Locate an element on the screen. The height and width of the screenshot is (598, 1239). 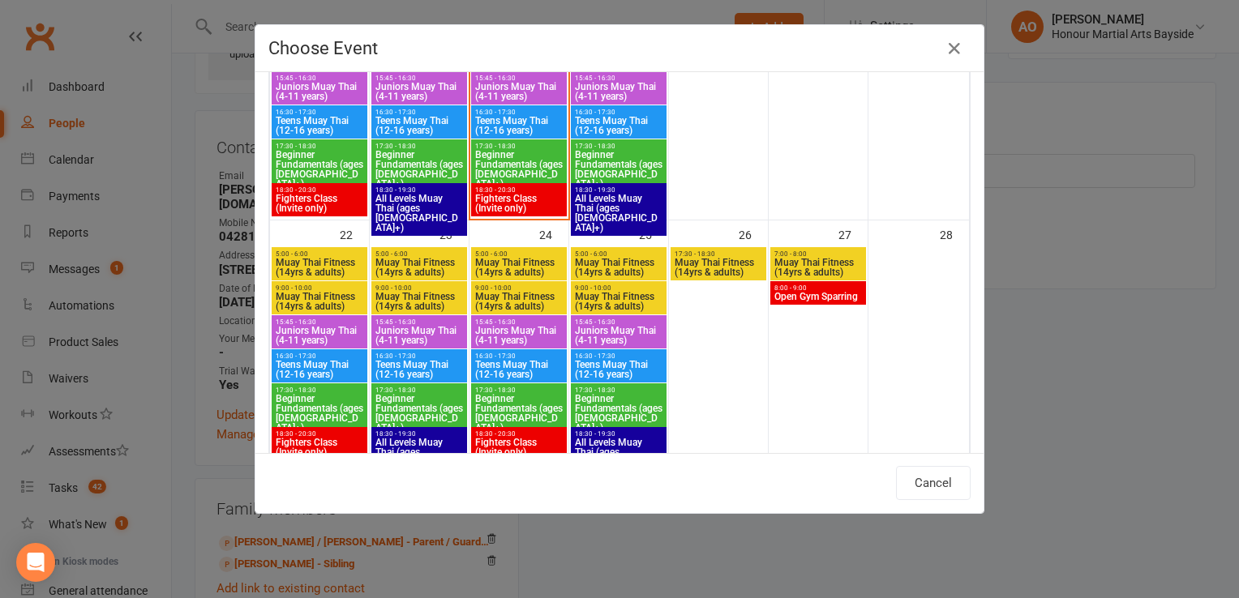
span: 7:00 - 8:00 is located at coordinates (818, 254).